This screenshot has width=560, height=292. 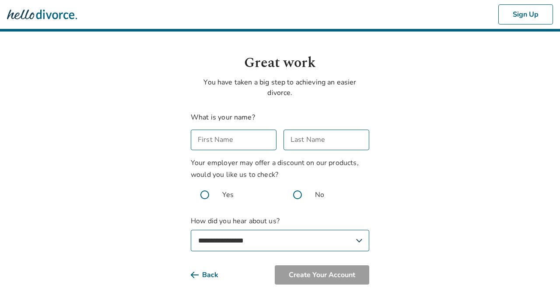 What do you see at coordinates (319, 195) in the screenshot?
I see `span: No` at bounding box center [319, 195].